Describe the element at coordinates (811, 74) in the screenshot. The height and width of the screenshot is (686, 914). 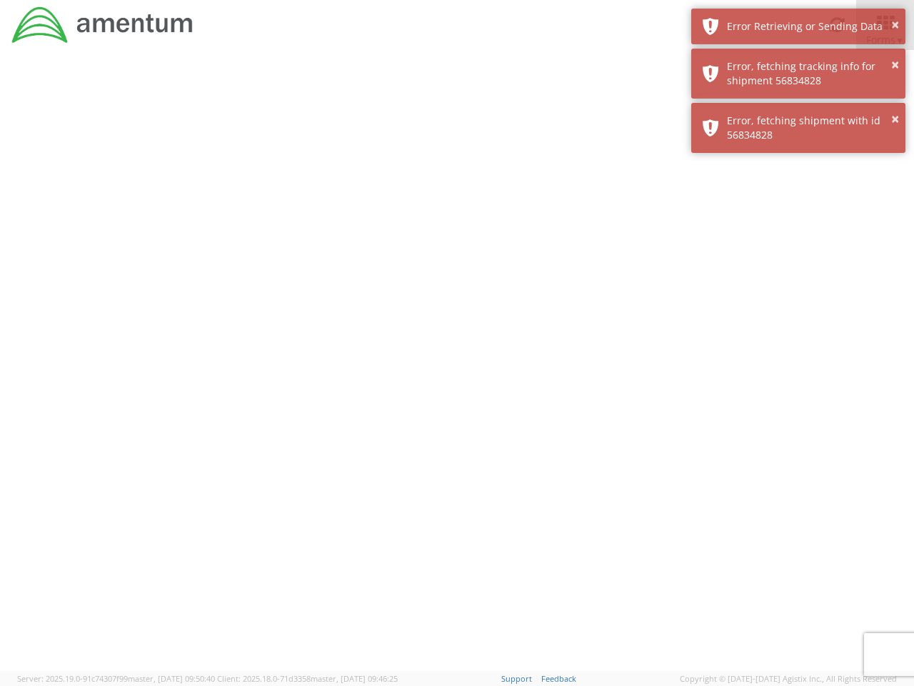
I see `div: Error, fetching tracking info for shipment 56834828` at that location.